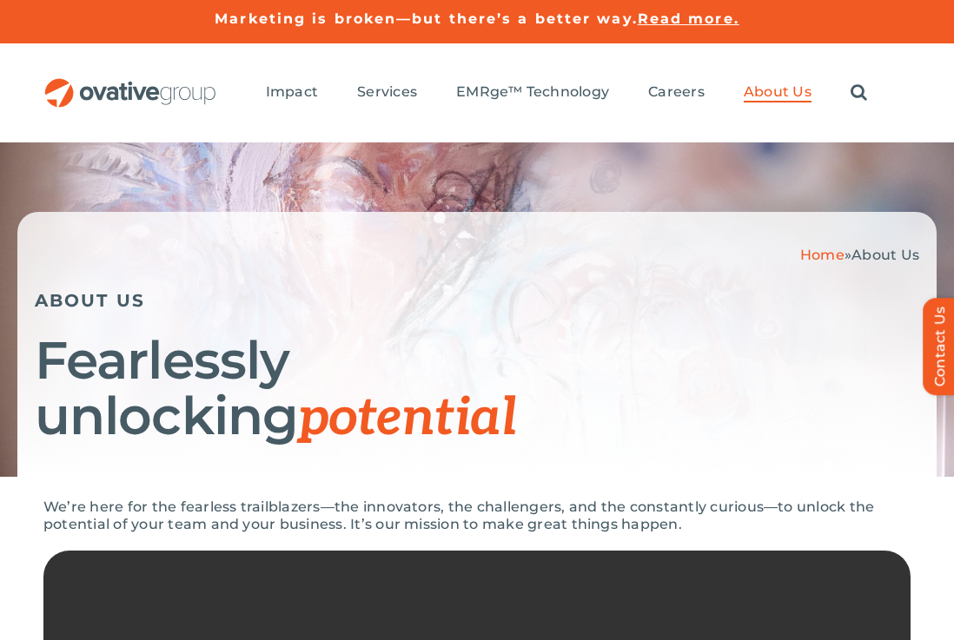  Describe the element at coordinates (858, 93) in the screenshot. I see `a: Search` at that location.